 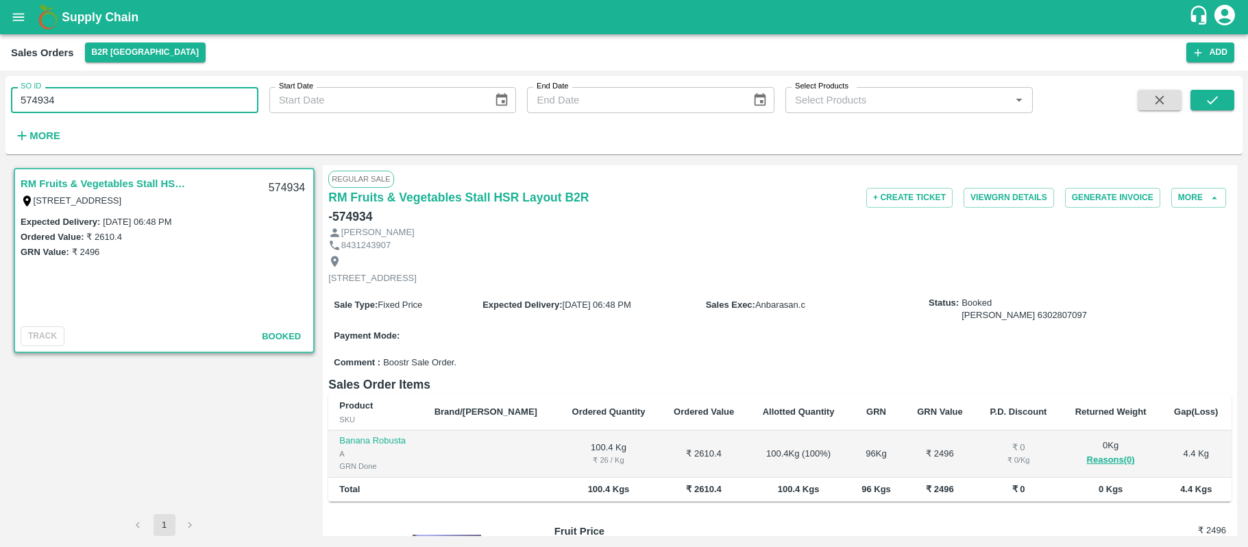 I want to click on b: P.D. Discount, so click(x=1018, y=411).